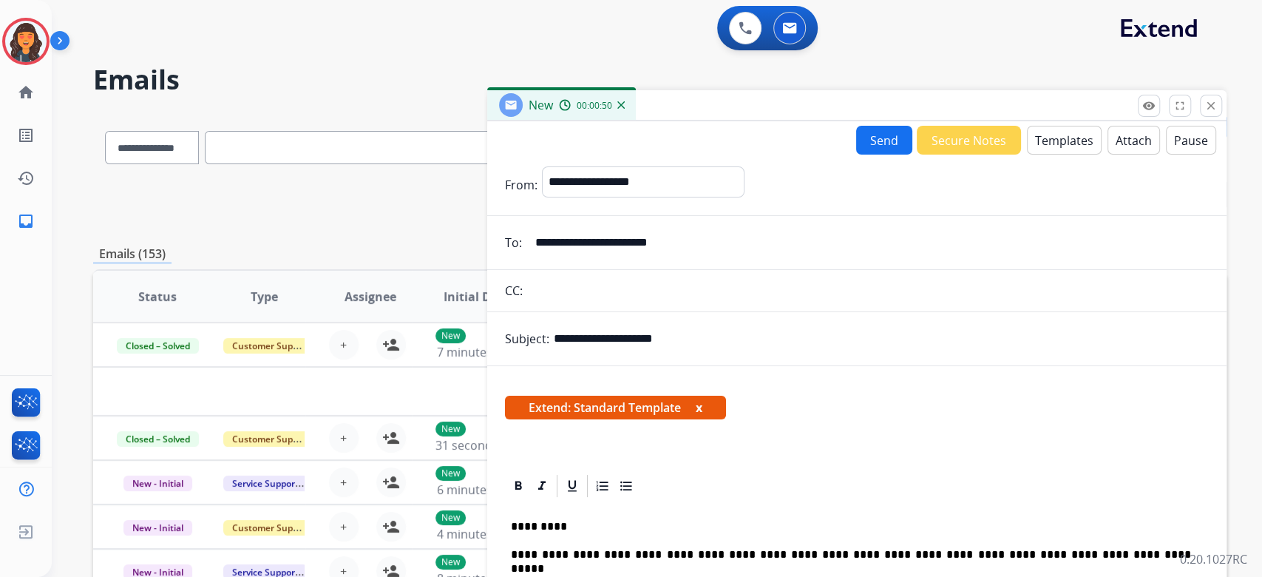 Image resolution: width=1262 pixels, height=577 pixels. What do you see at coordinates (1149, 106) in the screenshot?
I see `mat-icon: remove_red_eye` at bounding box center [1149, 106].